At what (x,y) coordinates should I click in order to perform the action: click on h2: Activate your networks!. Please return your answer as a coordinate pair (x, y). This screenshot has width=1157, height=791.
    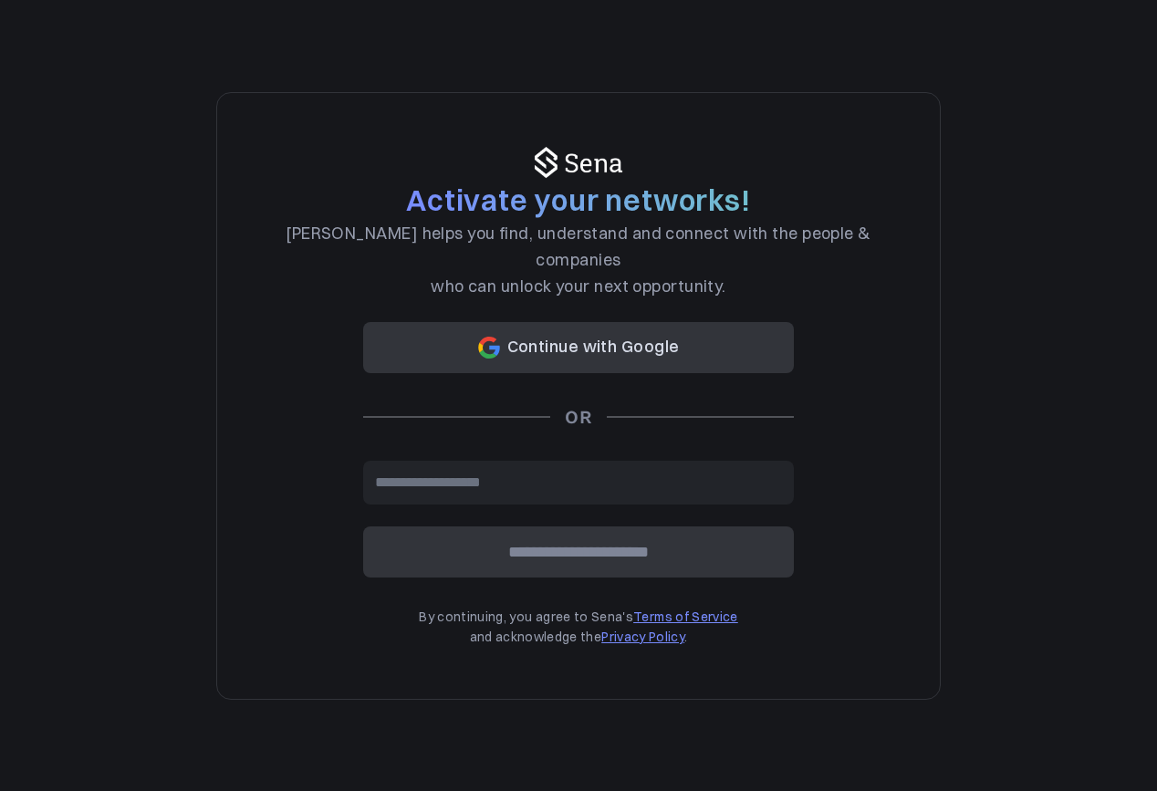
    Looking at the image, I should click on (578, 201).